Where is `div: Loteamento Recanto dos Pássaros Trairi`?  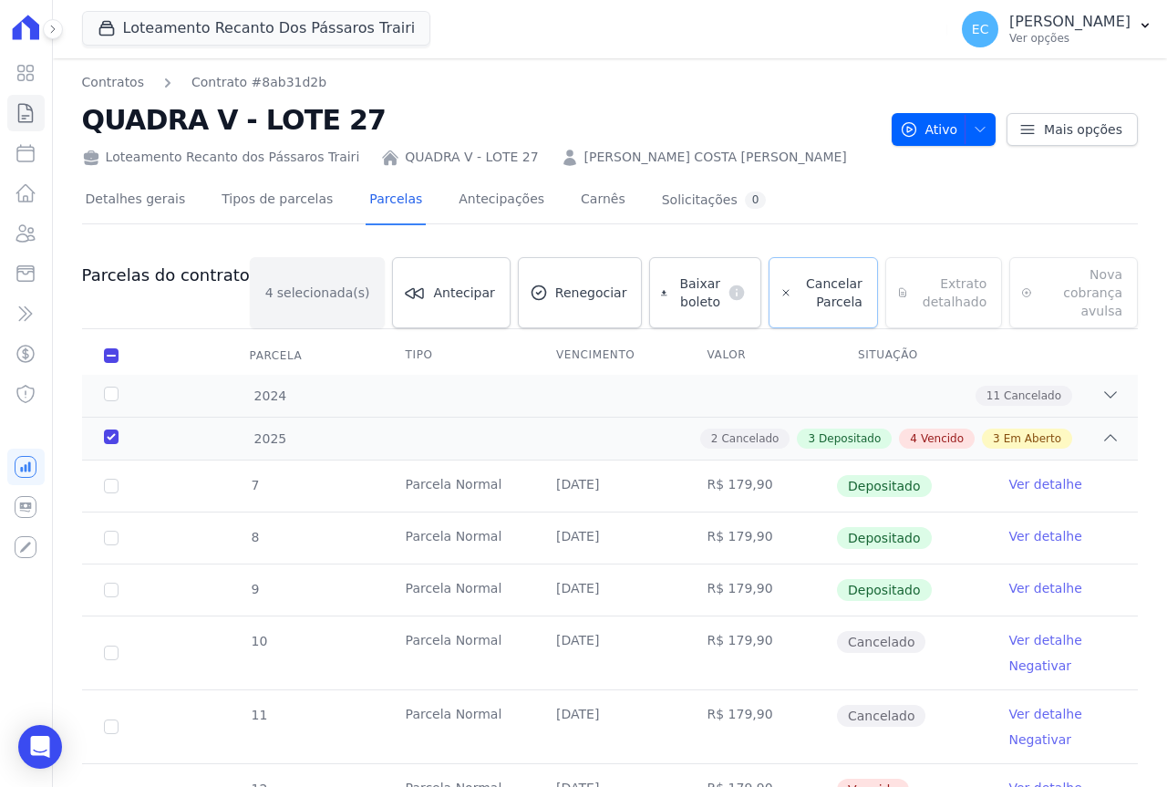
div: Loteamento Recanto dos Pássaros Trairi is located at coordinates (221, 157).